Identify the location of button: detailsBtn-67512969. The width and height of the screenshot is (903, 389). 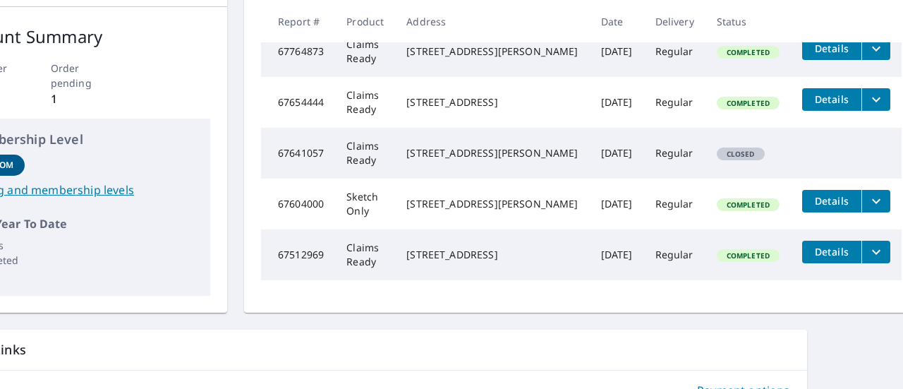
(832, 252).